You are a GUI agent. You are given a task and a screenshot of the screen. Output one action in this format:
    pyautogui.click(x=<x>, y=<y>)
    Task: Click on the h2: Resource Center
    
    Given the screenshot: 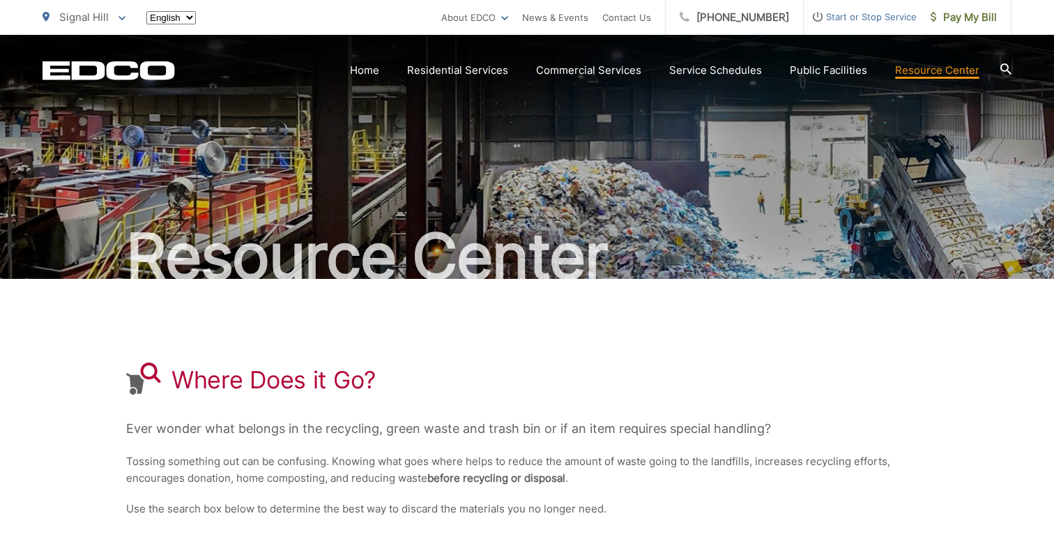 What is the action you would take?
    pyautogui.click(x=527, y=256)
    